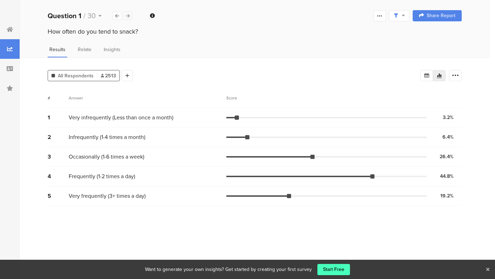 This screenshot has width=495, height=279. Describe the element at coordinates (58, 196) in the screenshot. I see `div: 5` at that location.